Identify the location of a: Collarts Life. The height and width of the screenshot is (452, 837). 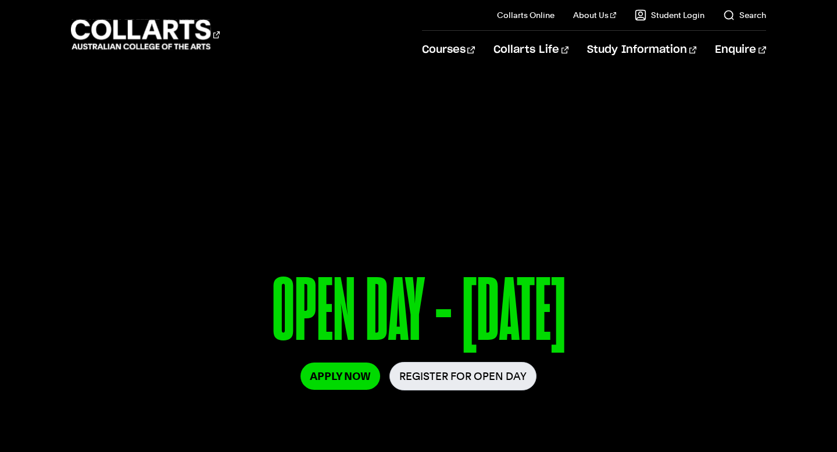
(531, 50).